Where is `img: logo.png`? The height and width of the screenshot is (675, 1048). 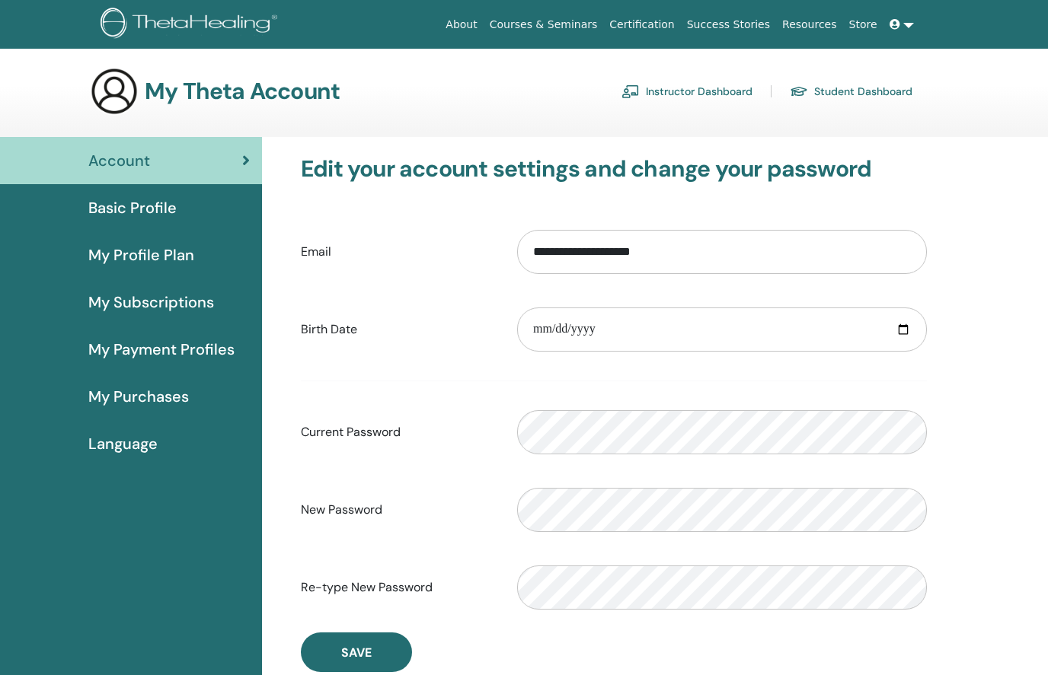 img: logo.png is located at coordinates (191, 24).